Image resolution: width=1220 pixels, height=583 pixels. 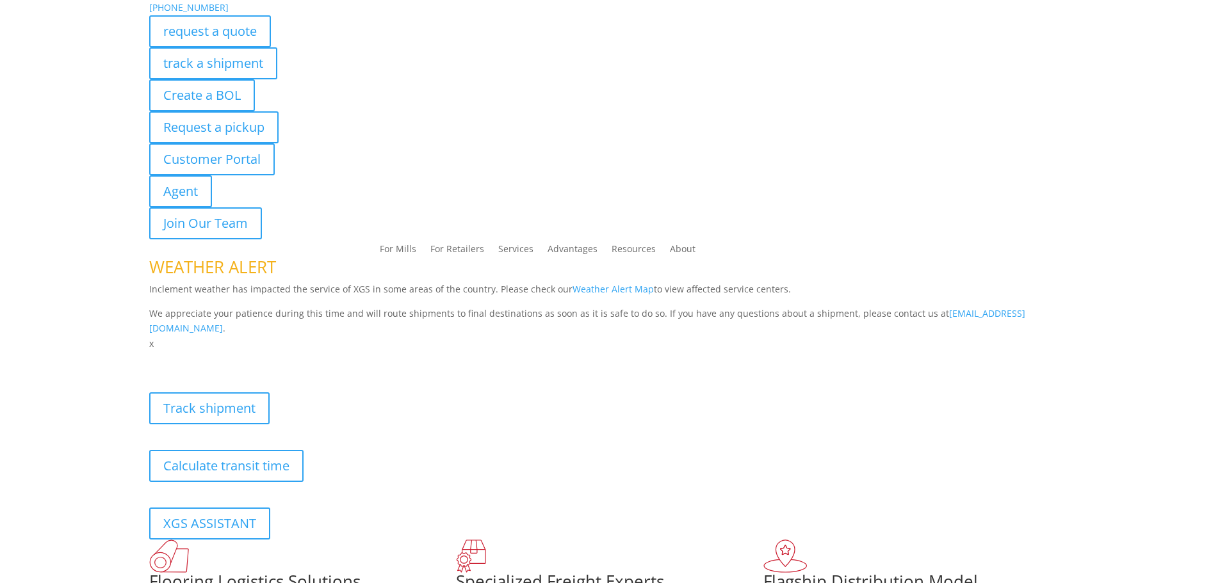 What do you see at coordinates (181, 191) in the screenshot?
I see `a: Agent` at bounding box center [181, 191].